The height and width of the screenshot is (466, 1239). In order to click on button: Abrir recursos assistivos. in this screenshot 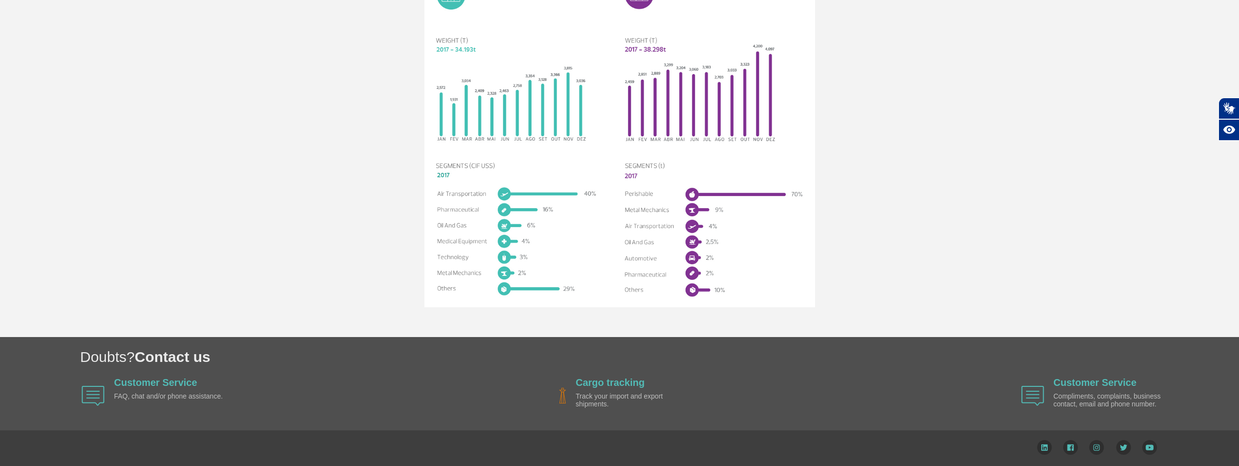, I will do `click(1229, 130)`.